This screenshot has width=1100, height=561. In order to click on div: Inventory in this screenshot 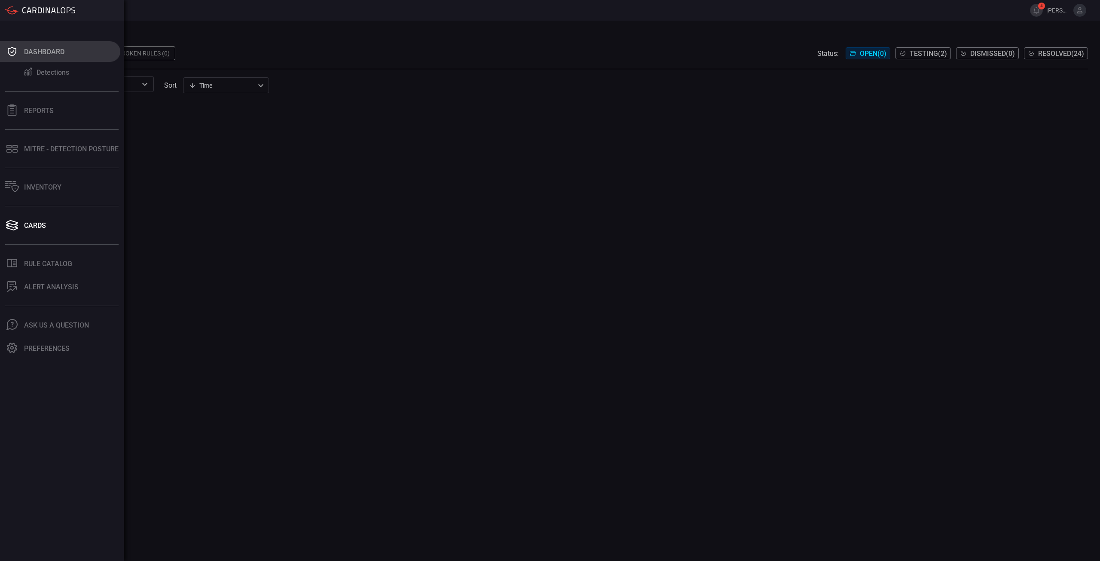, I will do `click(43, 187)`.